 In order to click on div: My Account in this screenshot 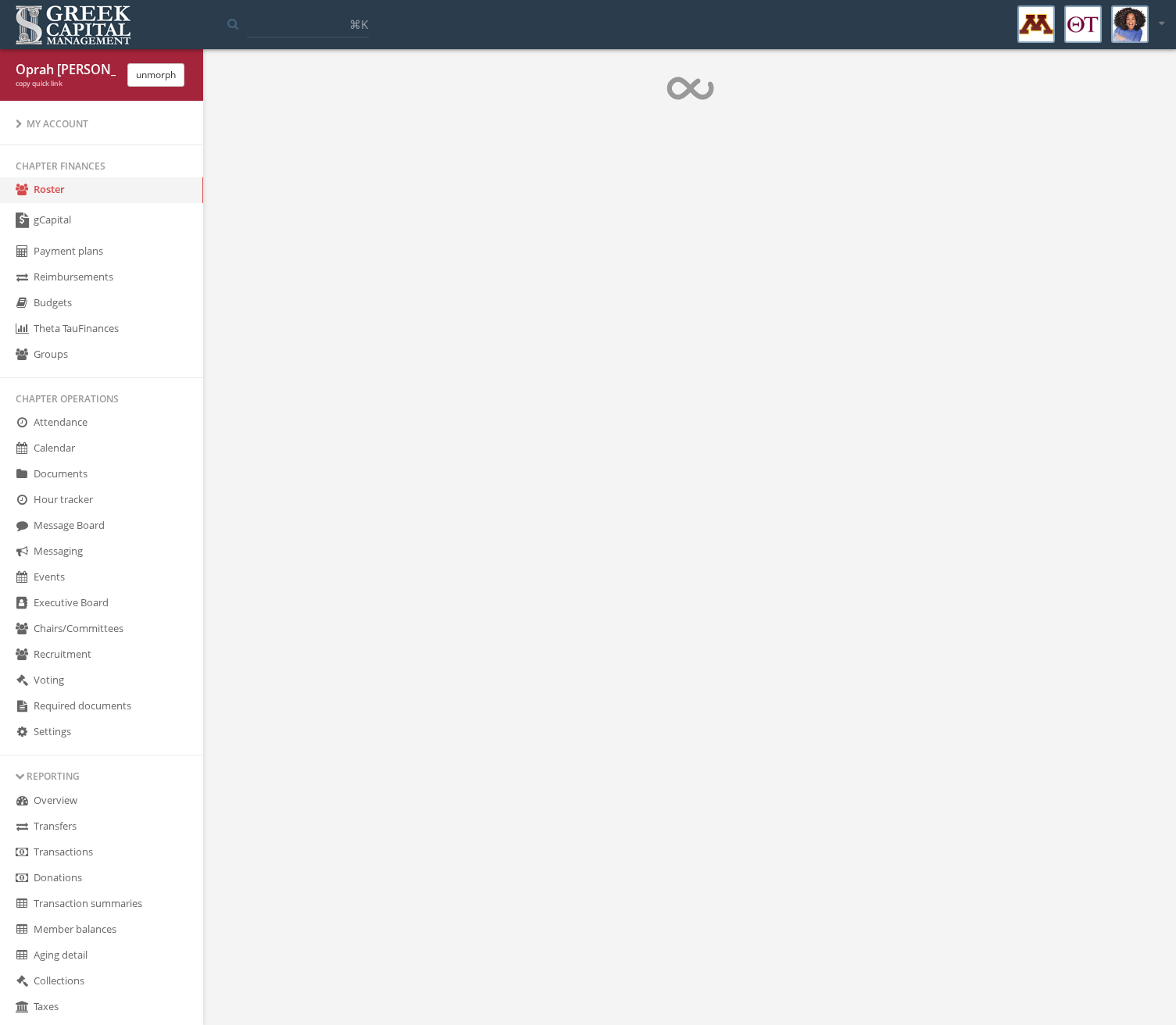, I will do `click(101, 124)`.